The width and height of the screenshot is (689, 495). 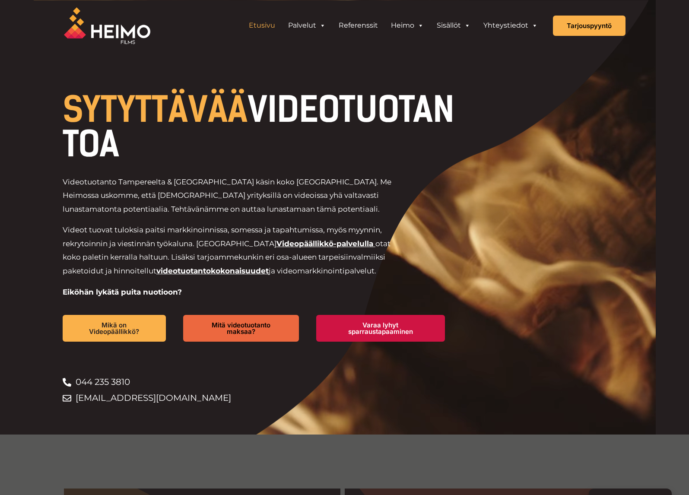 What do you see at coordinates (233, 251) in the screenshot?
I see `p: Videot tuovat tuloksia paitsi markkinoinnissa, somessa ja tapahtumissa, myös myynnin, rekrytoinni...` at bounding box center [233, 251].